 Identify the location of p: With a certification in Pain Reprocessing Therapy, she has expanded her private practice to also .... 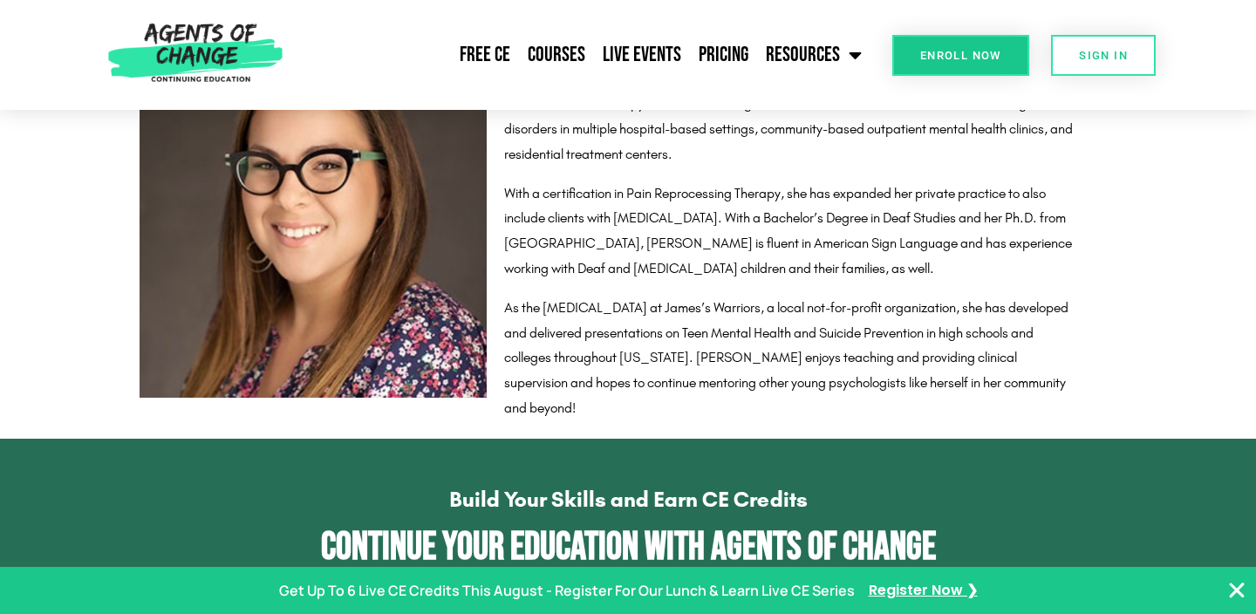
(789, 231).